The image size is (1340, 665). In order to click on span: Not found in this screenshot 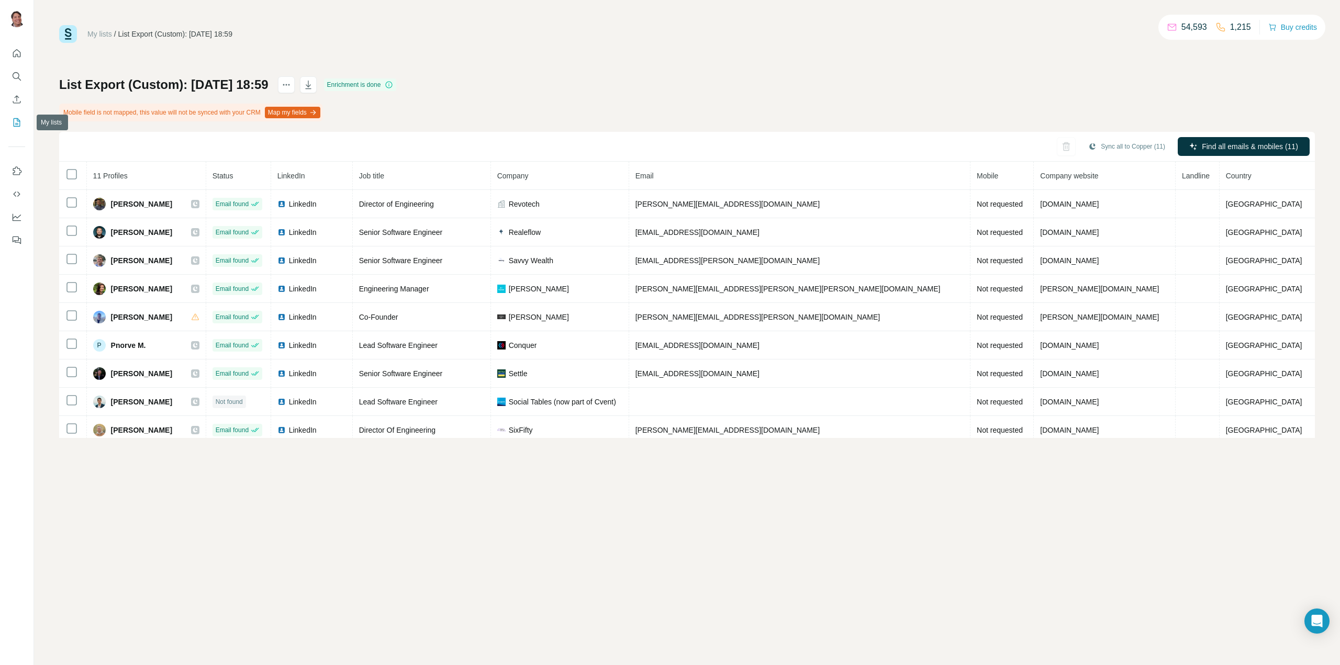, I will do `click(229, 402)`.